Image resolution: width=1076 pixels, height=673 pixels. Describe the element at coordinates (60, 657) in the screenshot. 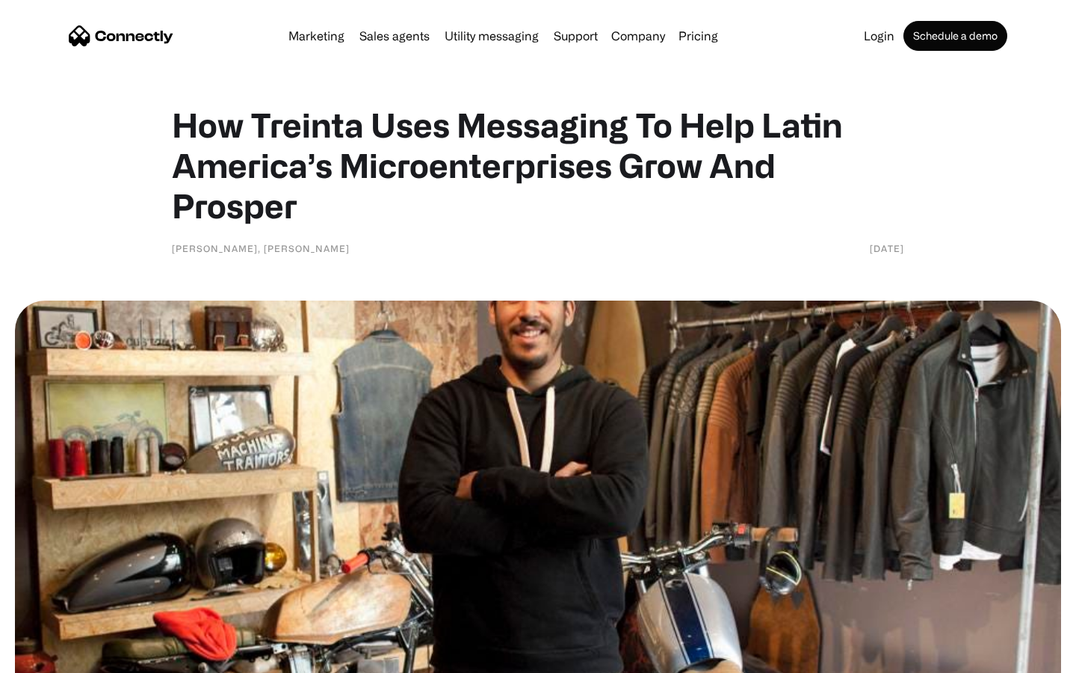

I see `ul: Language list` at that location.